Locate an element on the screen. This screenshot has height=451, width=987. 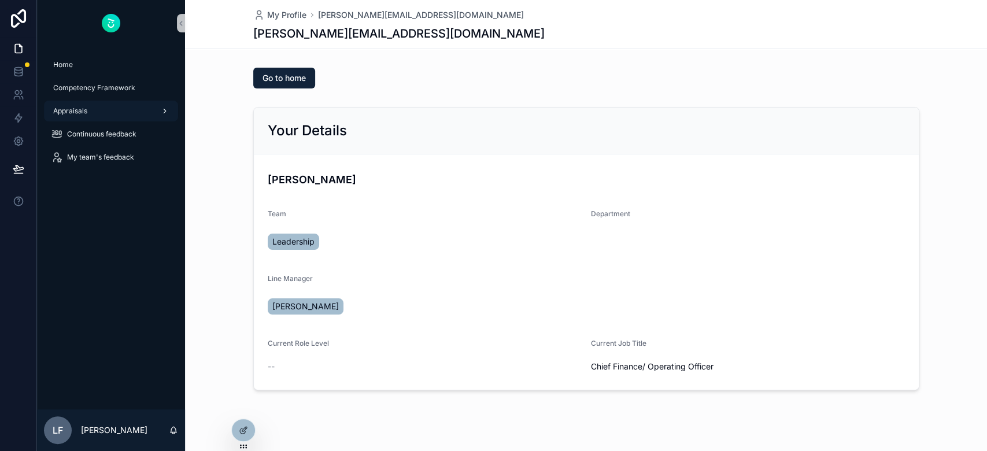
span: Home is located at coordinates (63, 65).